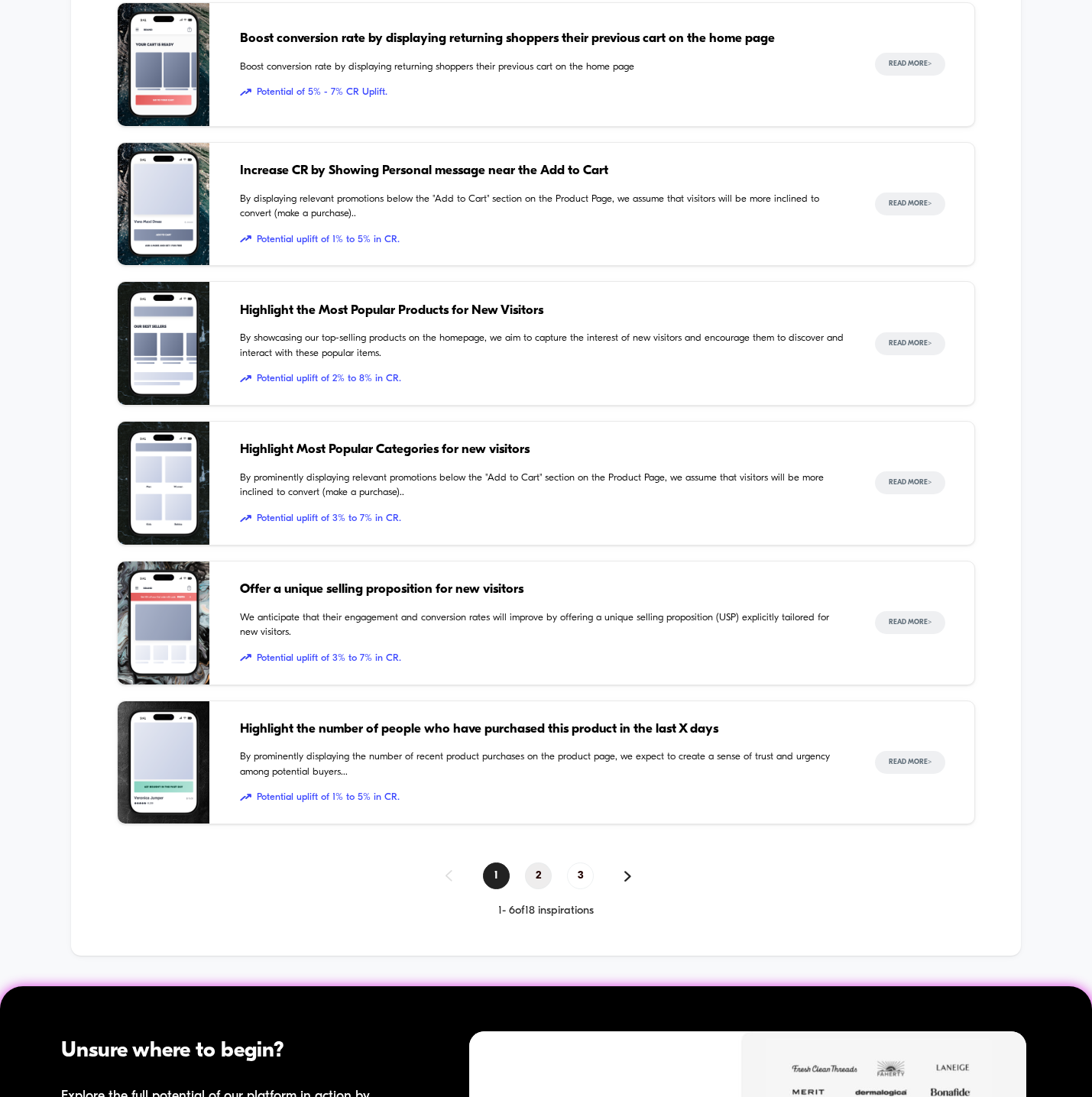 The height and width of the screenshot is (1097, 1092). Describe the element at coordinates (542, 345) in the screenshot. I see `span: By showcasing our top-selling products on the homepage, we aim to capture the interest of new vis...` at that location.